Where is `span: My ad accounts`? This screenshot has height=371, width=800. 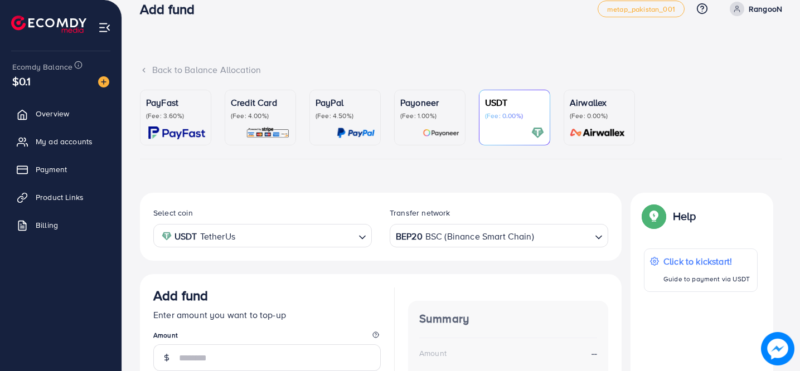 span: My ad accounts is located at coordinates (64, 142).